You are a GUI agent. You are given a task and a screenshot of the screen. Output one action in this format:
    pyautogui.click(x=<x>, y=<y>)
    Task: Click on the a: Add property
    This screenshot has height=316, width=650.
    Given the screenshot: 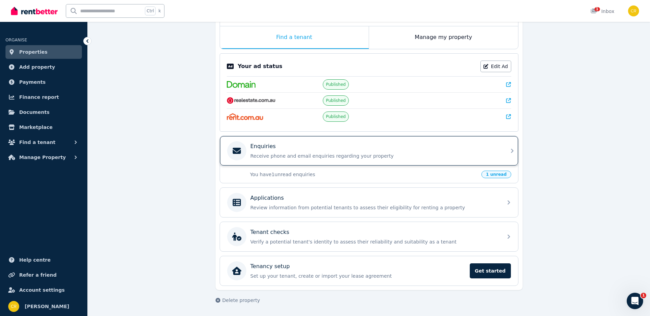 What is the action you would take?
    pyautogui.click(x=43, y=67)
    